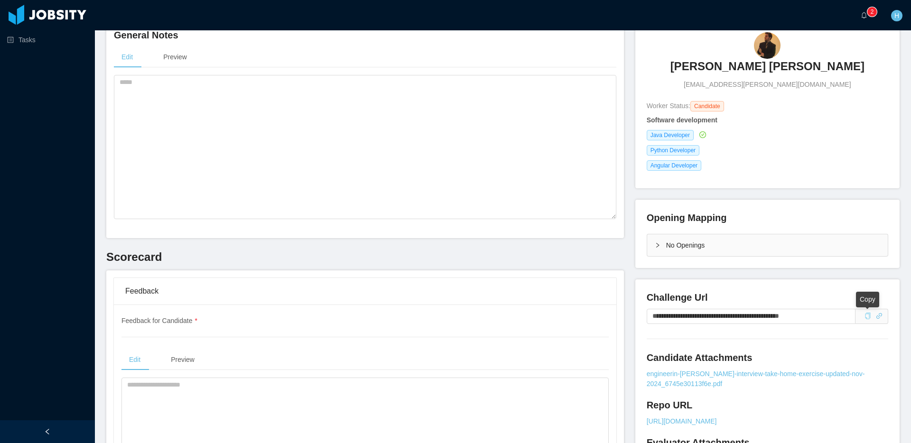  What do you see at coordinates (365, 257) in the screenshot?
I see `h3: Scorecard` at bounding box center [365, 257].